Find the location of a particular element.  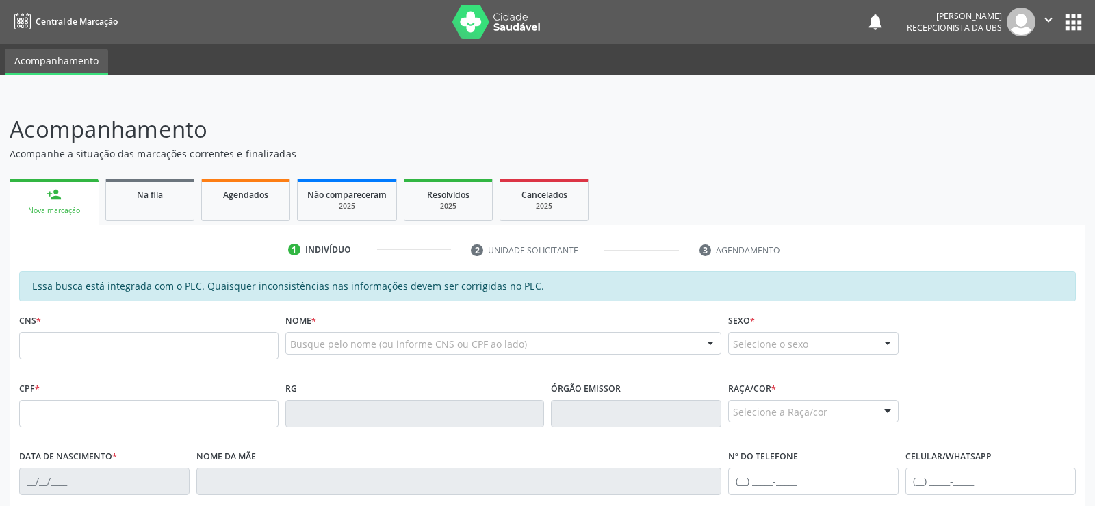

label: Nome da mãe is located at coordinates (226, 457).